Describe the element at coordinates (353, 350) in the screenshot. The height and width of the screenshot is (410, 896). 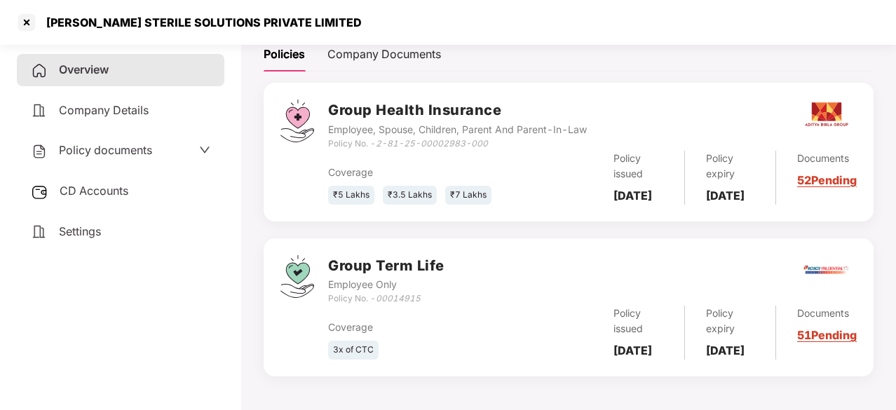
I see `div: 3x of CTC` at that location.